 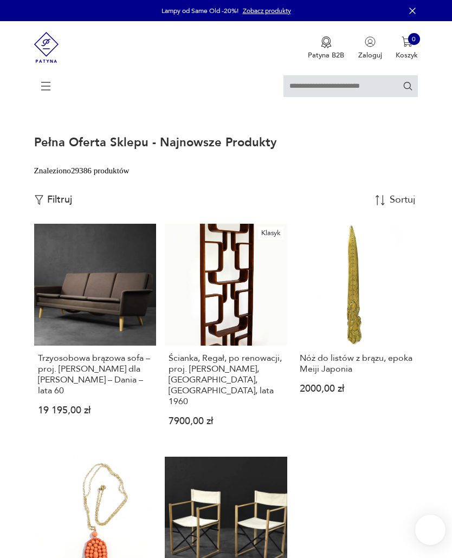 I want to click on p: 19 195,00 zł, so click(x=95, y=411).